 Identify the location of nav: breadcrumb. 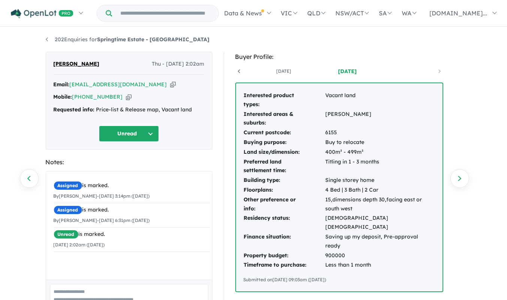
(254, 40).